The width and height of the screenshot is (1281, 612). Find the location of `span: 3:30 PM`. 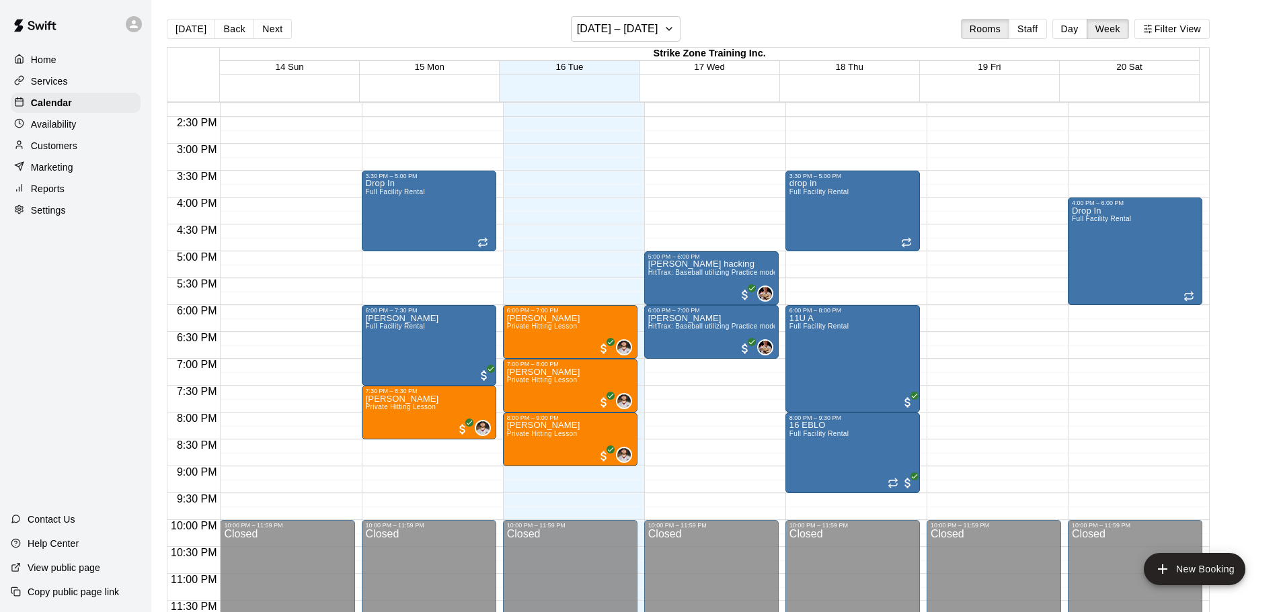

span: 3:30 PM is located at coordinates (197, 176).